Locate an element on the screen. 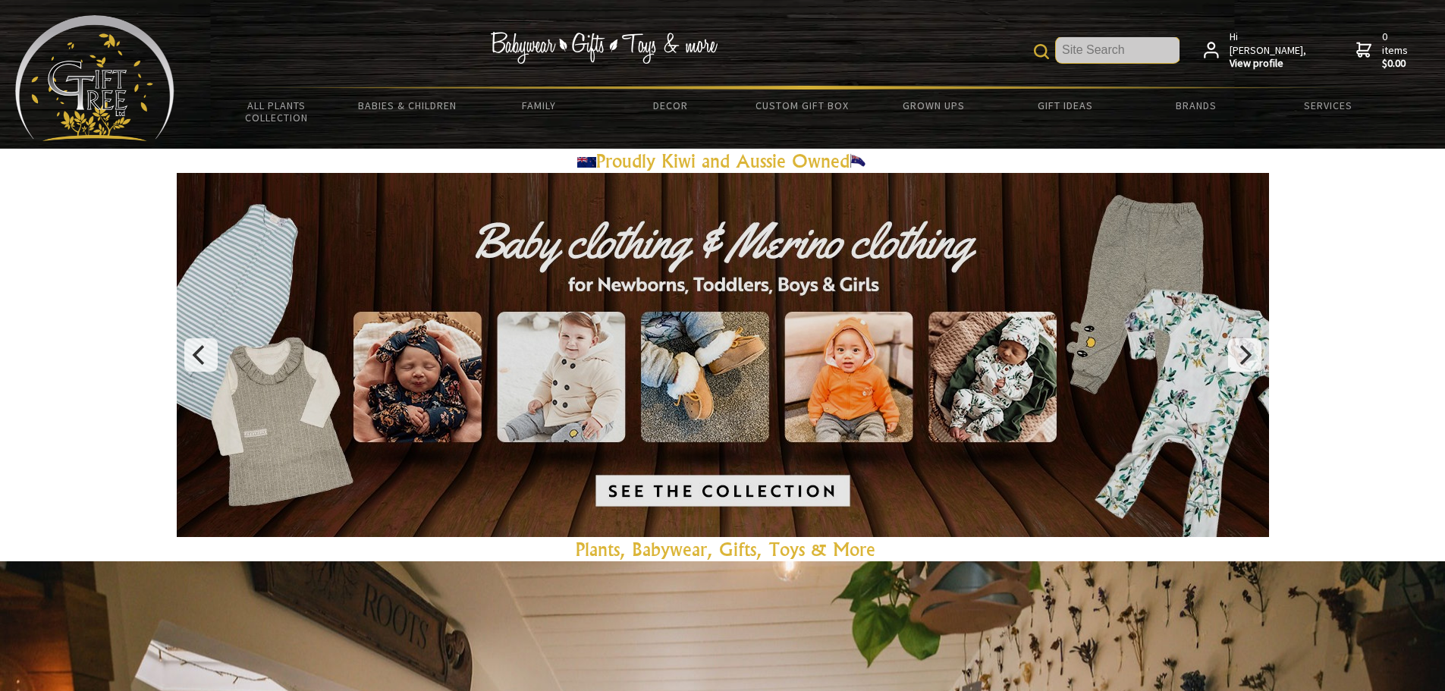  a: Services is located at coordinates (1328, 105).